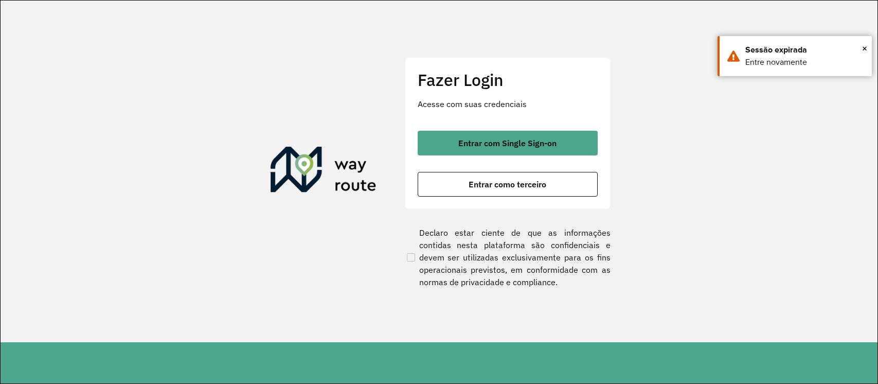 The height and width of the screenshot is (384, 878). What do you see at coordinates (507, 143) in the screenshot?
I see `span: Entrar com Single Sign-on` at bounding box center [507, 143].